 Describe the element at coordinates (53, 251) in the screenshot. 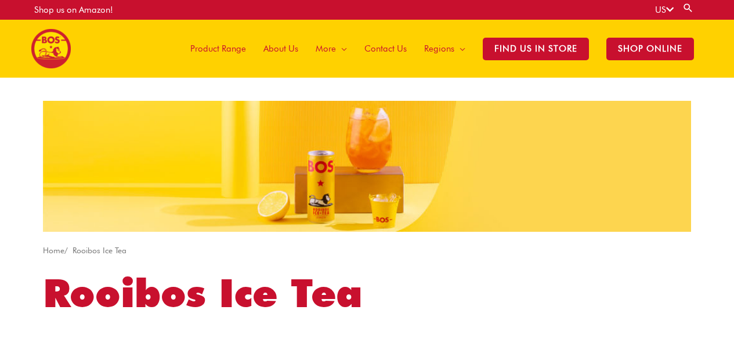

I see `a: Home` at that location.